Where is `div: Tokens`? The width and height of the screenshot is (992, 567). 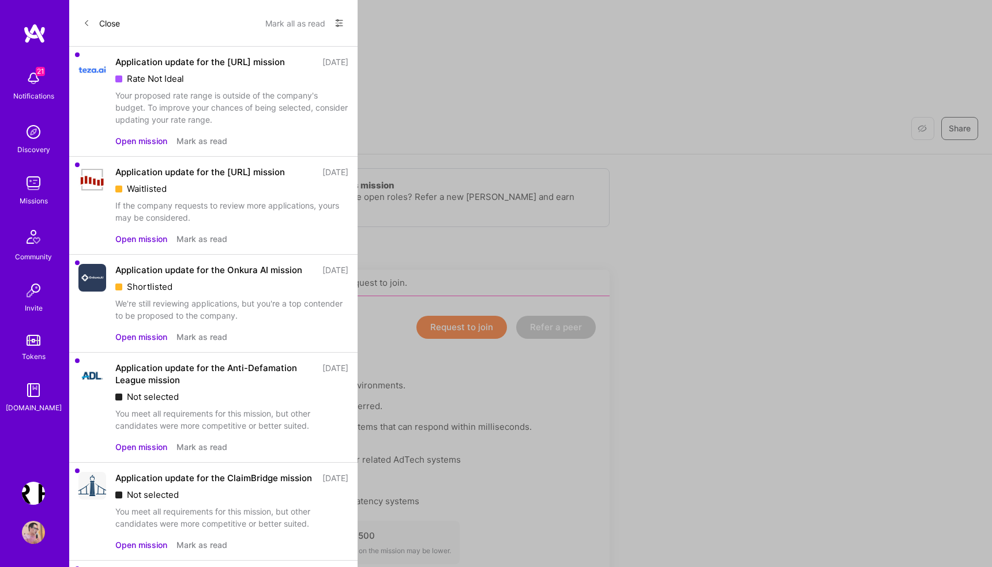 div: Tokens is located at coordinates (33, 356).